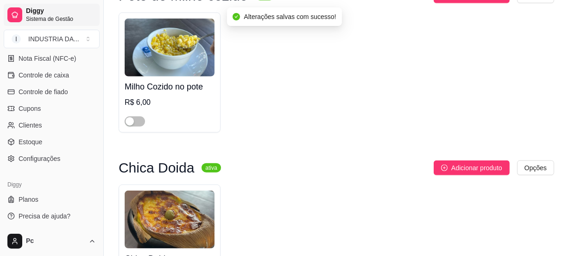 The width and height of the screenshot is (569, 256). What do you see at coordinates (290, 17) in the screenshot?
I see `span: Alterações salvas com sucesso!` at bounding box center [290, 17].